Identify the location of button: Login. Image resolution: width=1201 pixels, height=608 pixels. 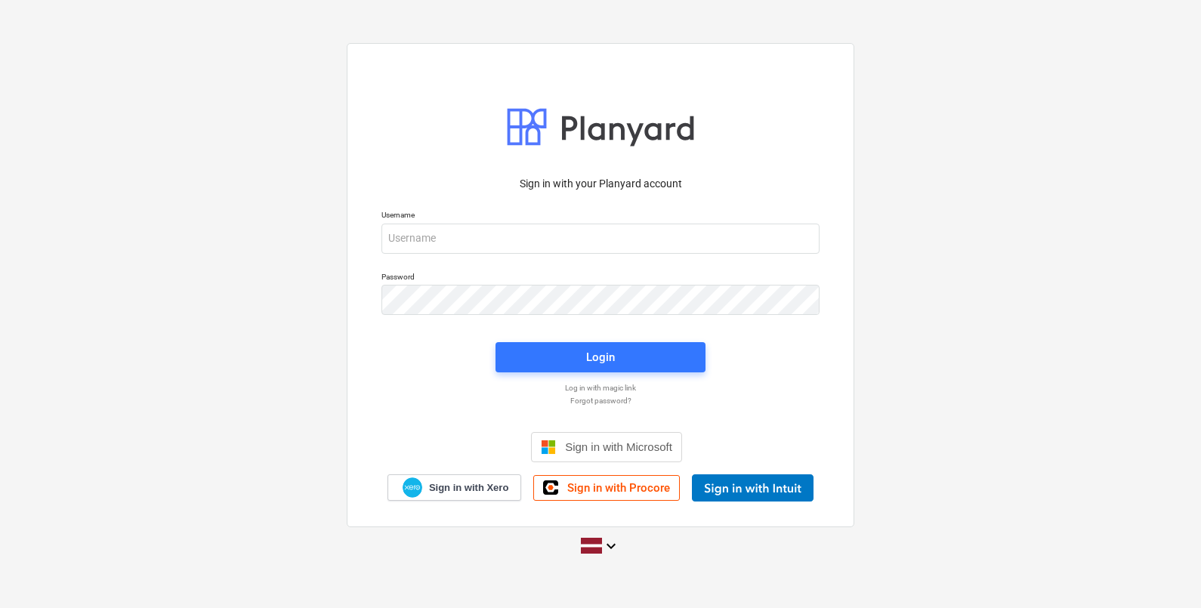
(600, 357).